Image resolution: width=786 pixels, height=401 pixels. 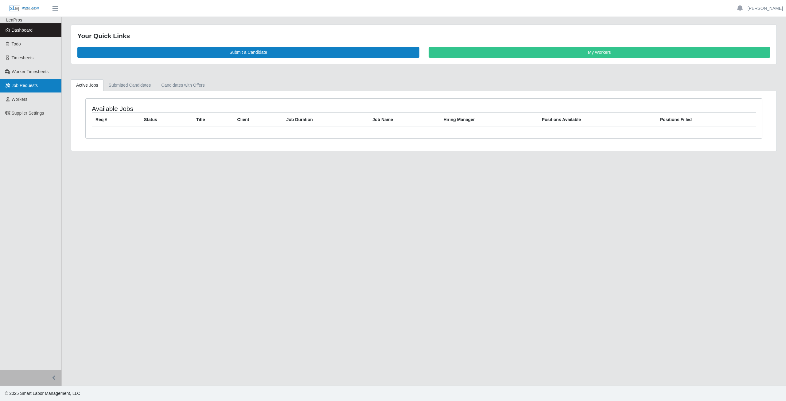 I want to click on a: Submit a Candidate, so click(x=248, y=52).